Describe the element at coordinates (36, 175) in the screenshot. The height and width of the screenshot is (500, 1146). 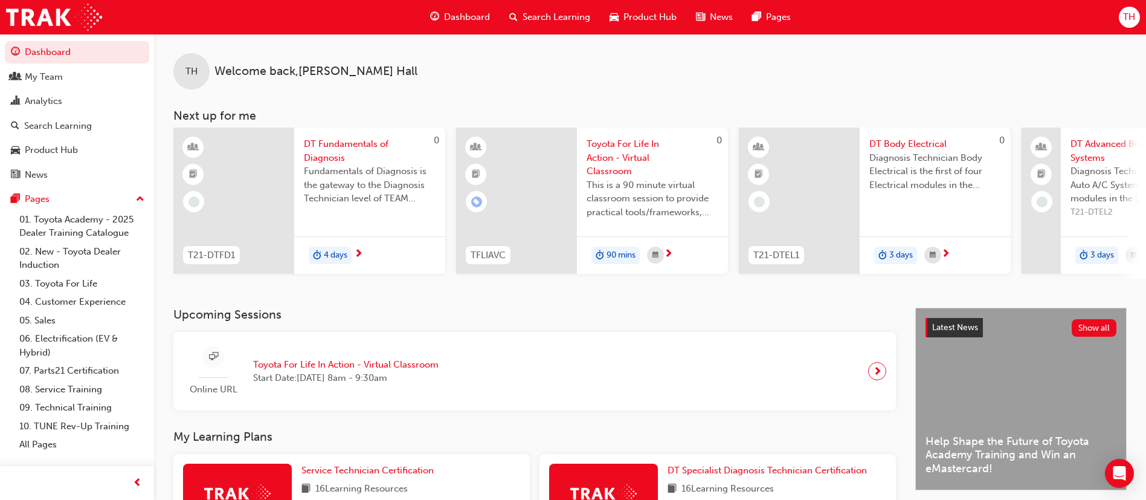
I see `div: News` at that location.